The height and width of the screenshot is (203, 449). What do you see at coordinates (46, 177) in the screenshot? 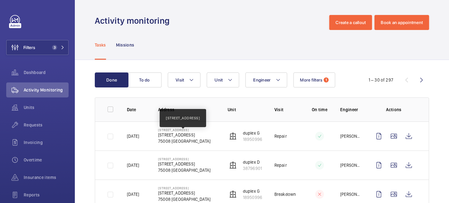
I see `span: Insurance items` at bounding box center [46, 177].